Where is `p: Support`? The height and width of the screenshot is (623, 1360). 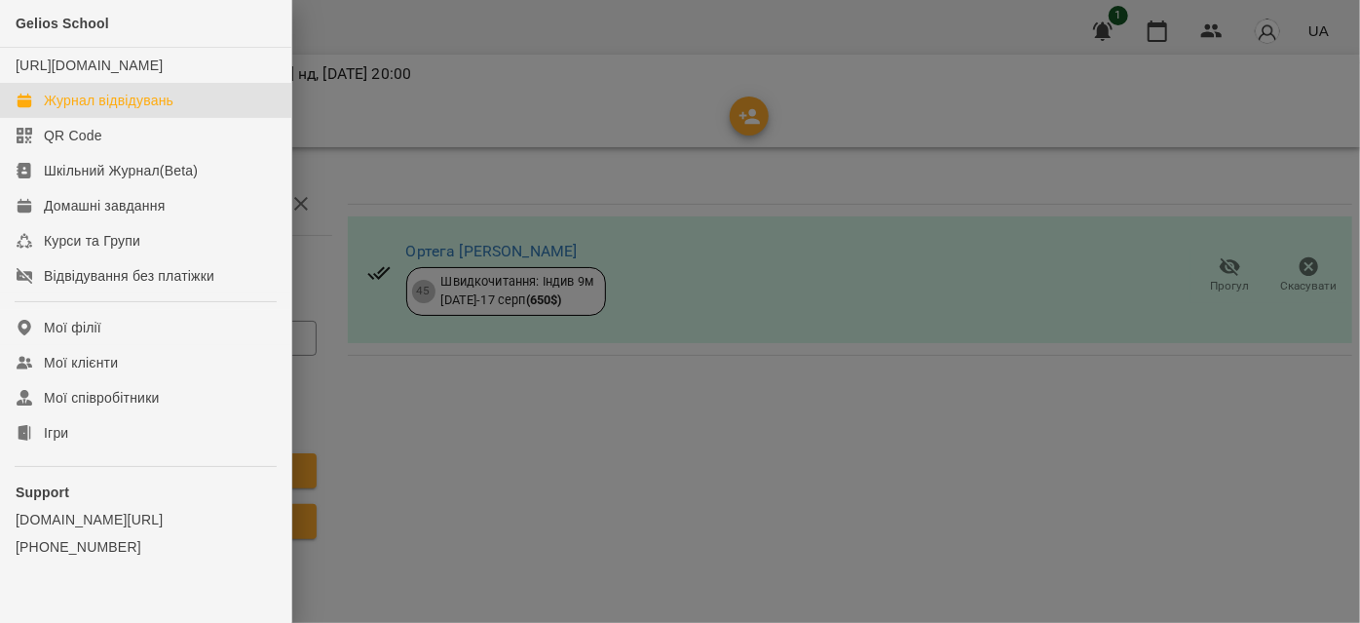
p: Support is located at coordinates (145, 492).